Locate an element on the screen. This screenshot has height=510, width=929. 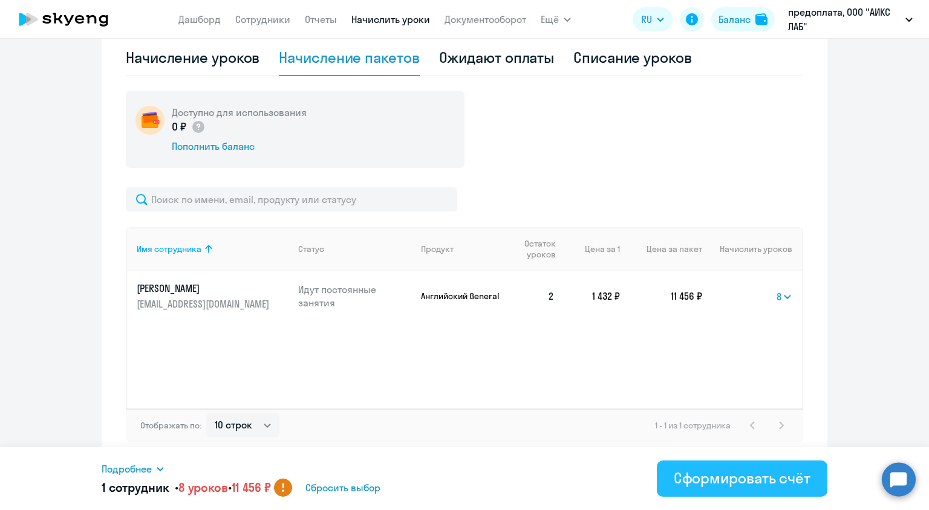
div: Остаток уроков is located at coordinates (538, 249).